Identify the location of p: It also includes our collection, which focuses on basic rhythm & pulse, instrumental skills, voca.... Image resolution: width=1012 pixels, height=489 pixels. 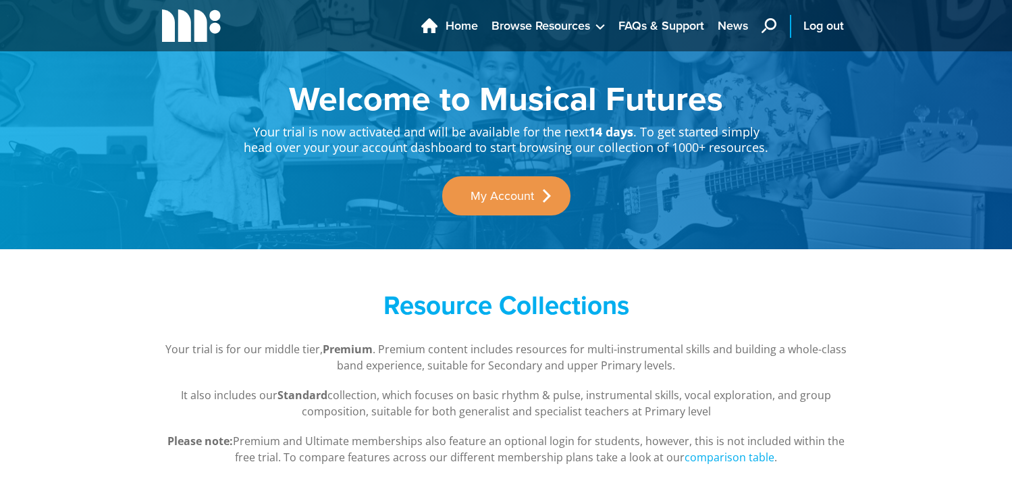
(506, 403).